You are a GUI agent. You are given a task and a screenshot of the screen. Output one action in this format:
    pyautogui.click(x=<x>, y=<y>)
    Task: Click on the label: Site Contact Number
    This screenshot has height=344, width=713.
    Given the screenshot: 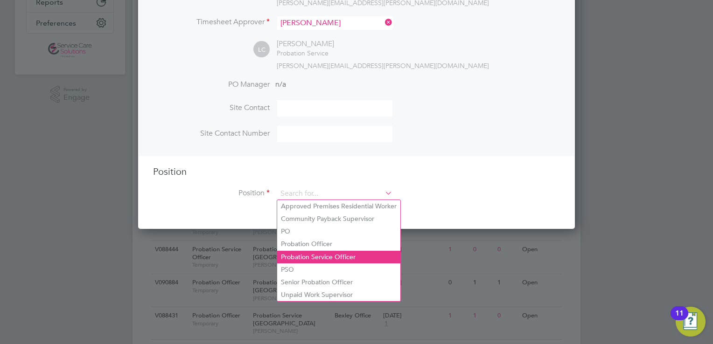 What is the action you would take?
    pyautogui.click(x=211, y=133)
    